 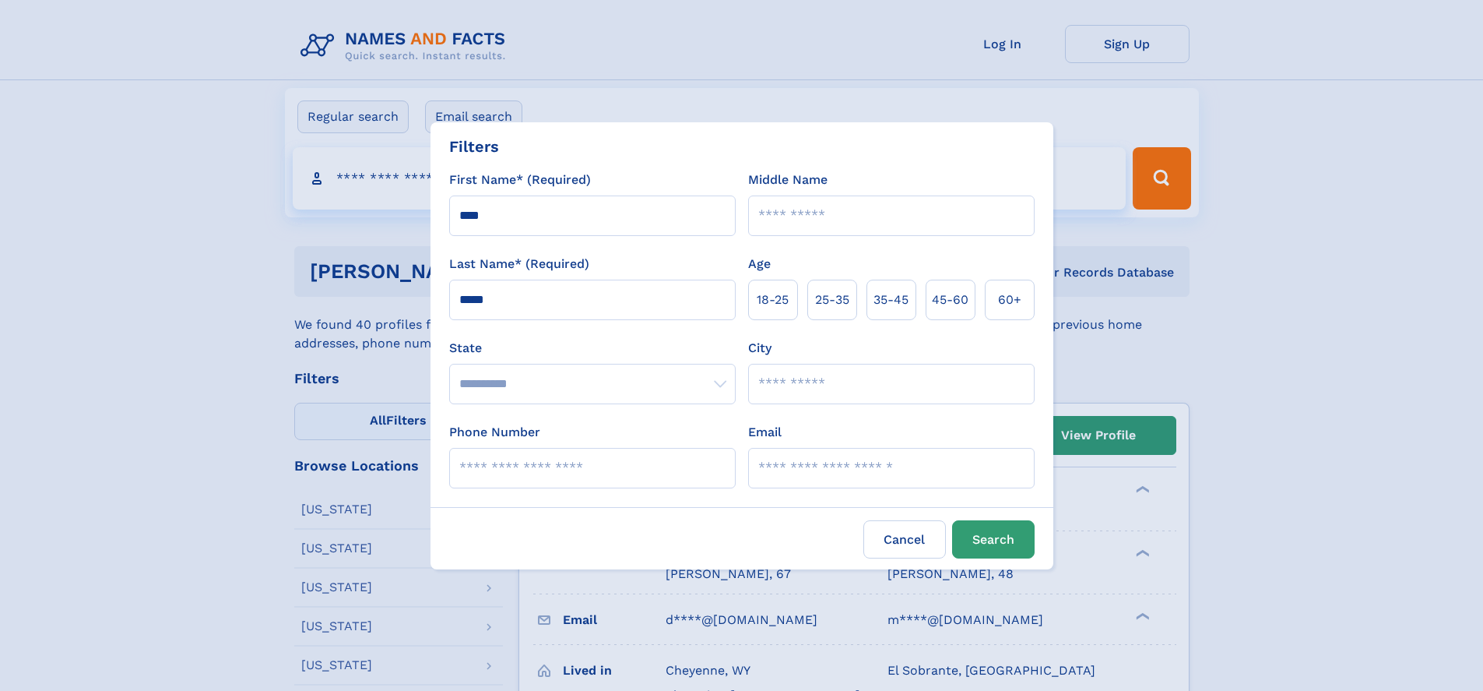 I want to click on label: Cancel, so click(x=905, y=539).